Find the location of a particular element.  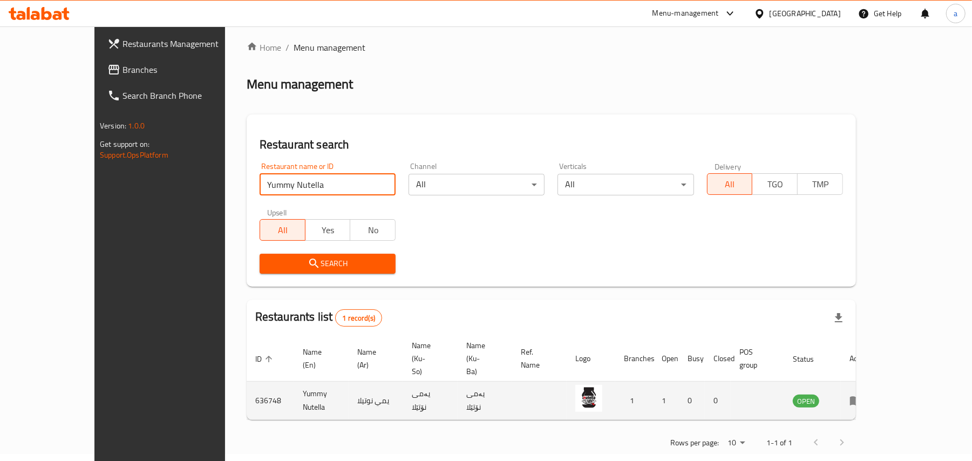

span: Name (Ku-Ba) is located at coordinates (483, 358).